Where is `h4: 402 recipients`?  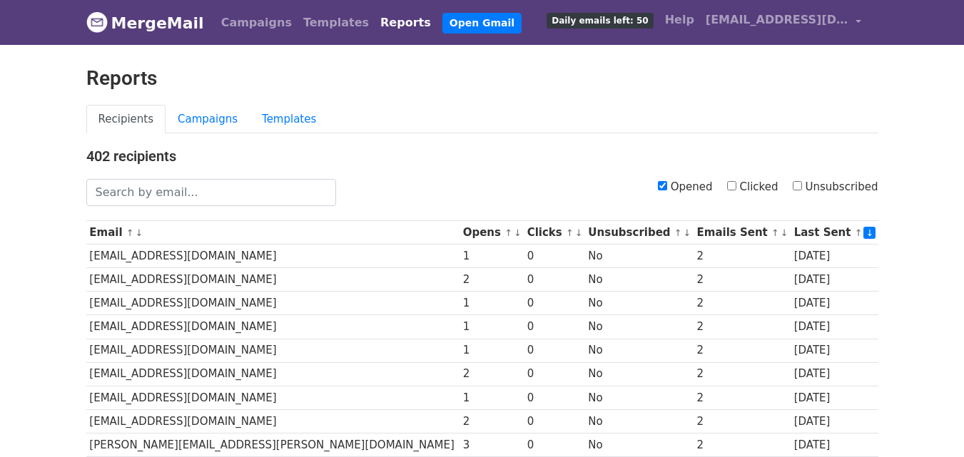
h4: 402 recipients is located at coordinates (482, 156).